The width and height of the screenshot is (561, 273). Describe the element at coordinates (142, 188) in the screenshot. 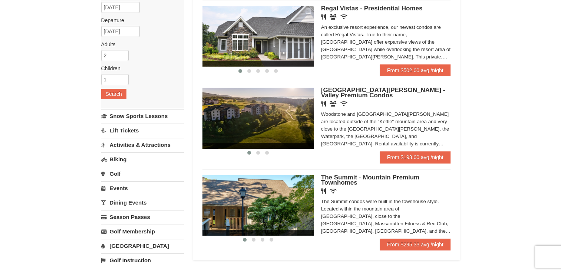

I see `a: Events` at that location.